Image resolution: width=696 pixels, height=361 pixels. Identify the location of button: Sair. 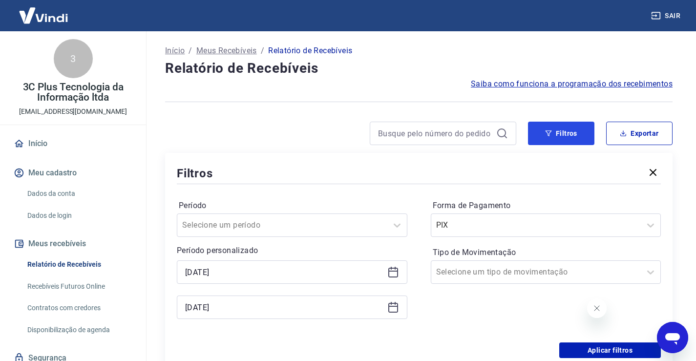
(666, 16).